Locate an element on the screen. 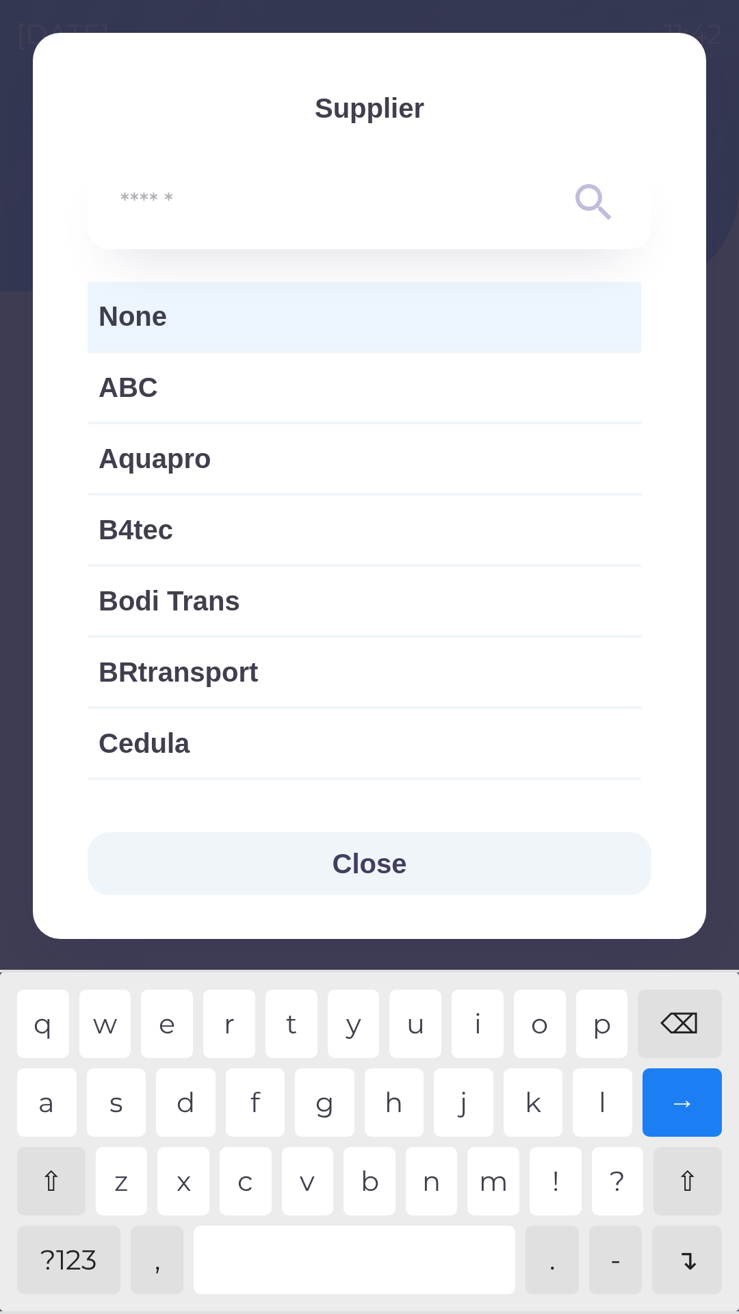  div: None is located at coordinates (364, 316).